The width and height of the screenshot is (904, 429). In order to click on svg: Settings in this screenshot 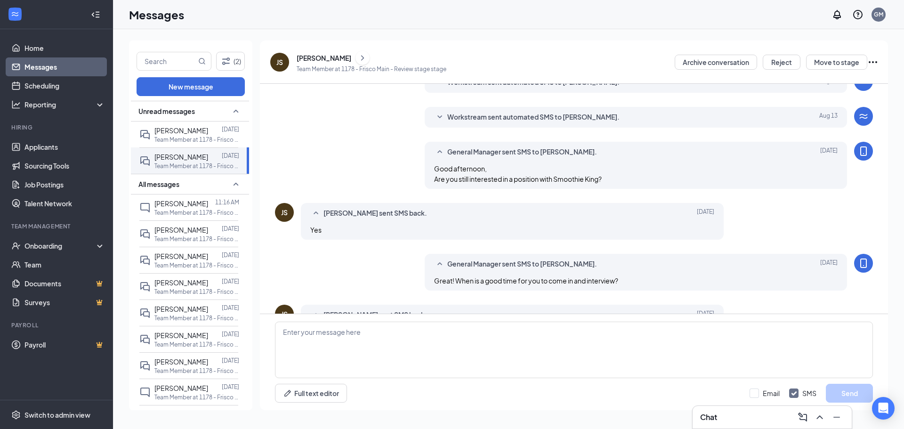, I will do `click(16, 415)`.